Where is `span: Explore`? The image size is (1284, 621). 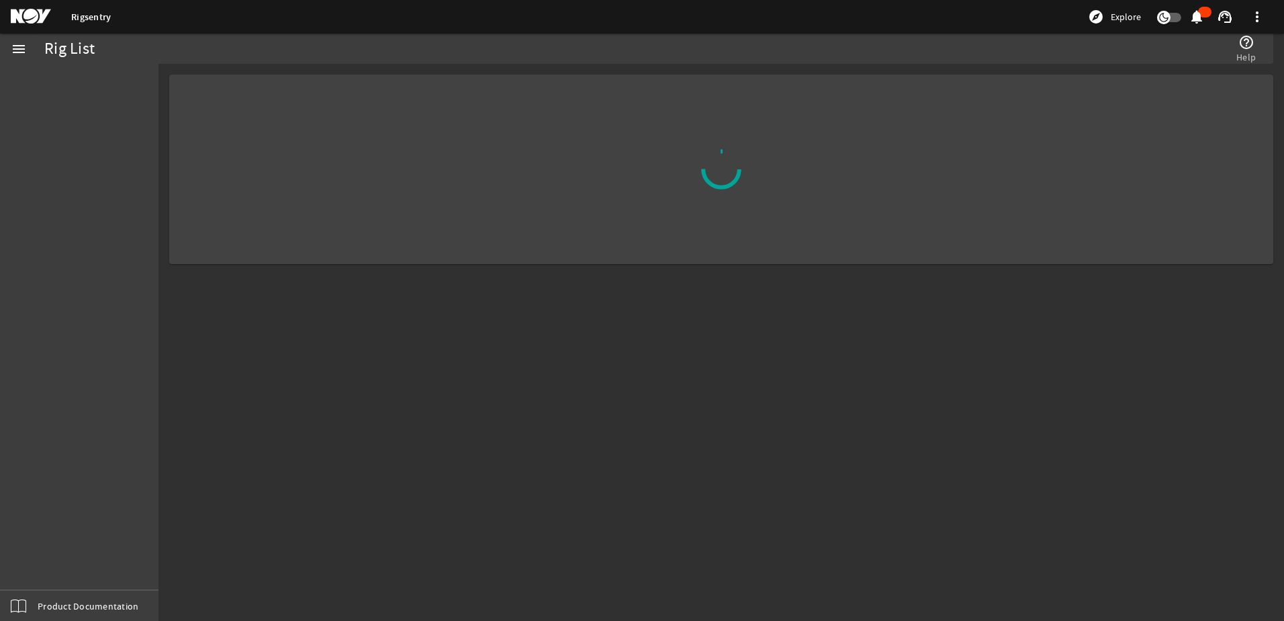 span: Explore is located at coordinates (1126, 17).